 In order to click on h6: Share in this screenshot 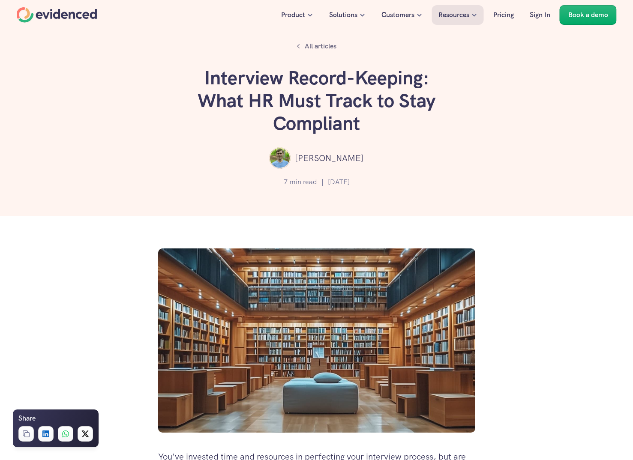, I will do `click(27, 419)`.